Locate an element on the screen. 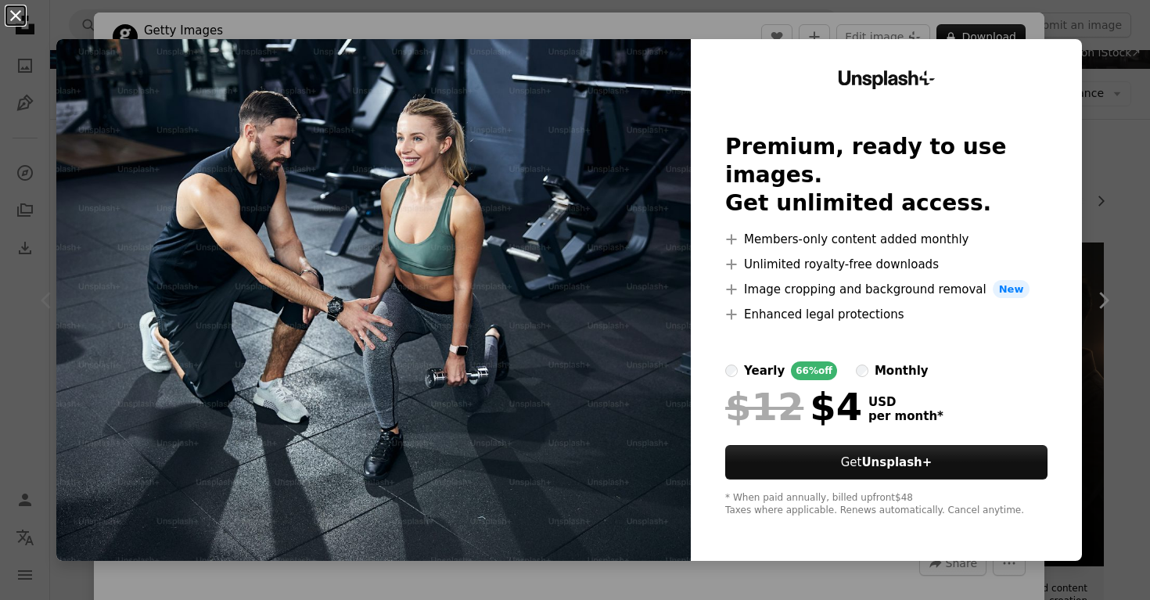 This screenshot has width=1150, height=600. span: USD is located at coordinates (906, 402).